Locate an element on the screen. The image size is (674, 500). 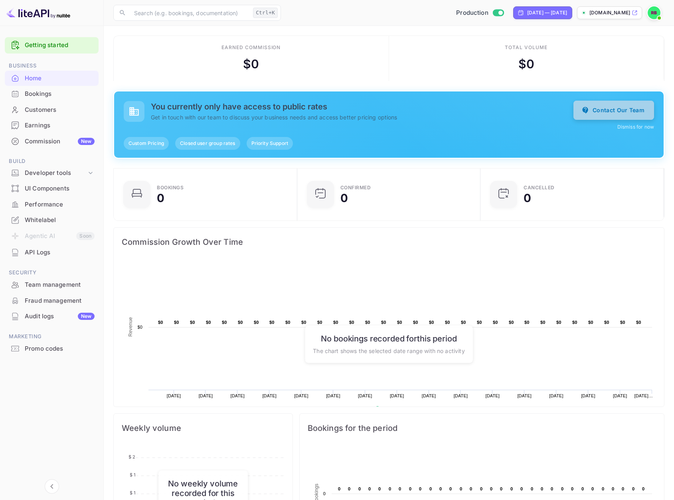
p: Get in touch with our team to discuss your business needs and access better pricing options is located at coordinates (362, 117).